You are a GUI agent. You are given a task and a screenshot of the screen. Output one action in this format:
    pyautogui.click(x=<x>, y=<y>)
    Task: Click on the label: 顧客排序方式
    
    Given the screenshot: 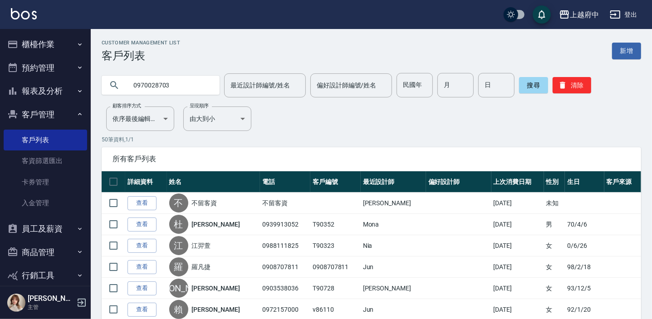 What is the action you would take?
    pyautogui.click(x=127, y=106)
    